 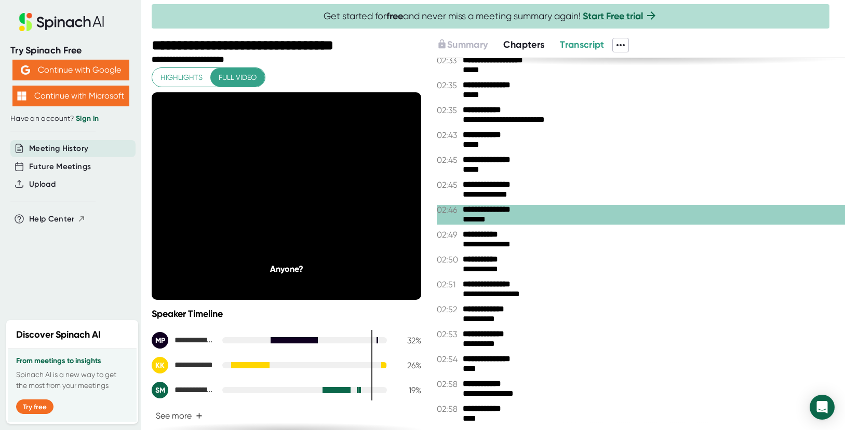 What do you see at coordinates (237, 77) in the screenshot?
I see `button: Full video` at bounding box center [237, 77].